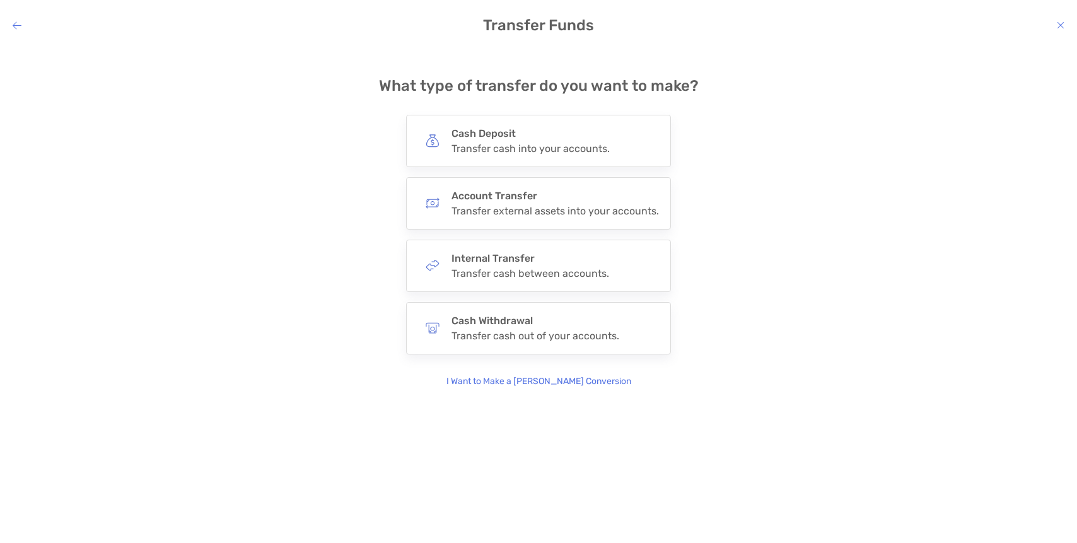 The height and width of the screenshot is (543, 1077). I want to click on h4: Internal Transfer, so click(530, 258).